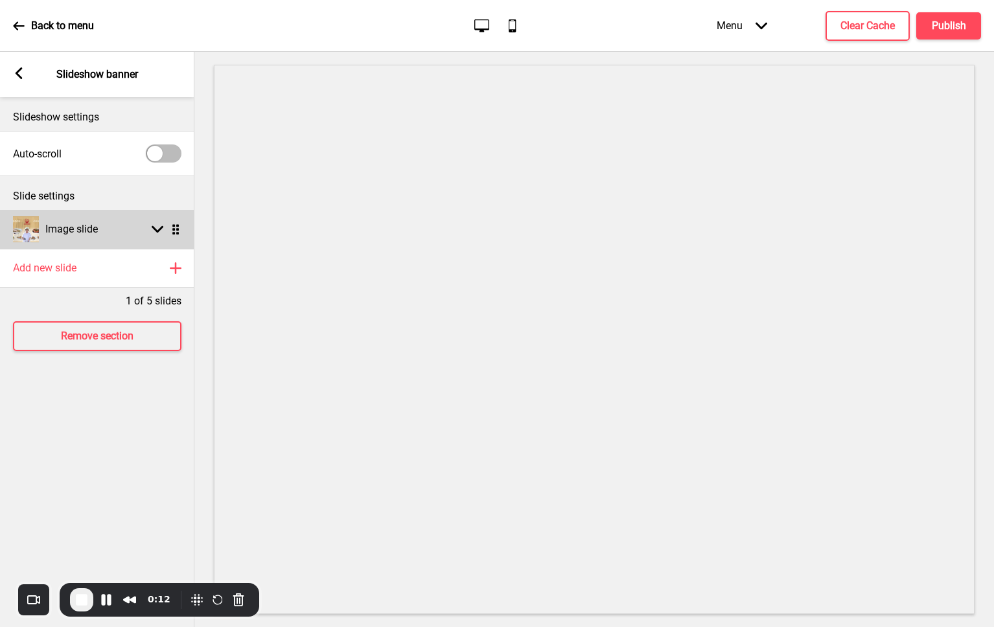 Image resolution: width=994 pixels, height=627 pixels. Describe the element at coordinates (71, 229) in the screenshot. I see `h4: Image slide` at that location.